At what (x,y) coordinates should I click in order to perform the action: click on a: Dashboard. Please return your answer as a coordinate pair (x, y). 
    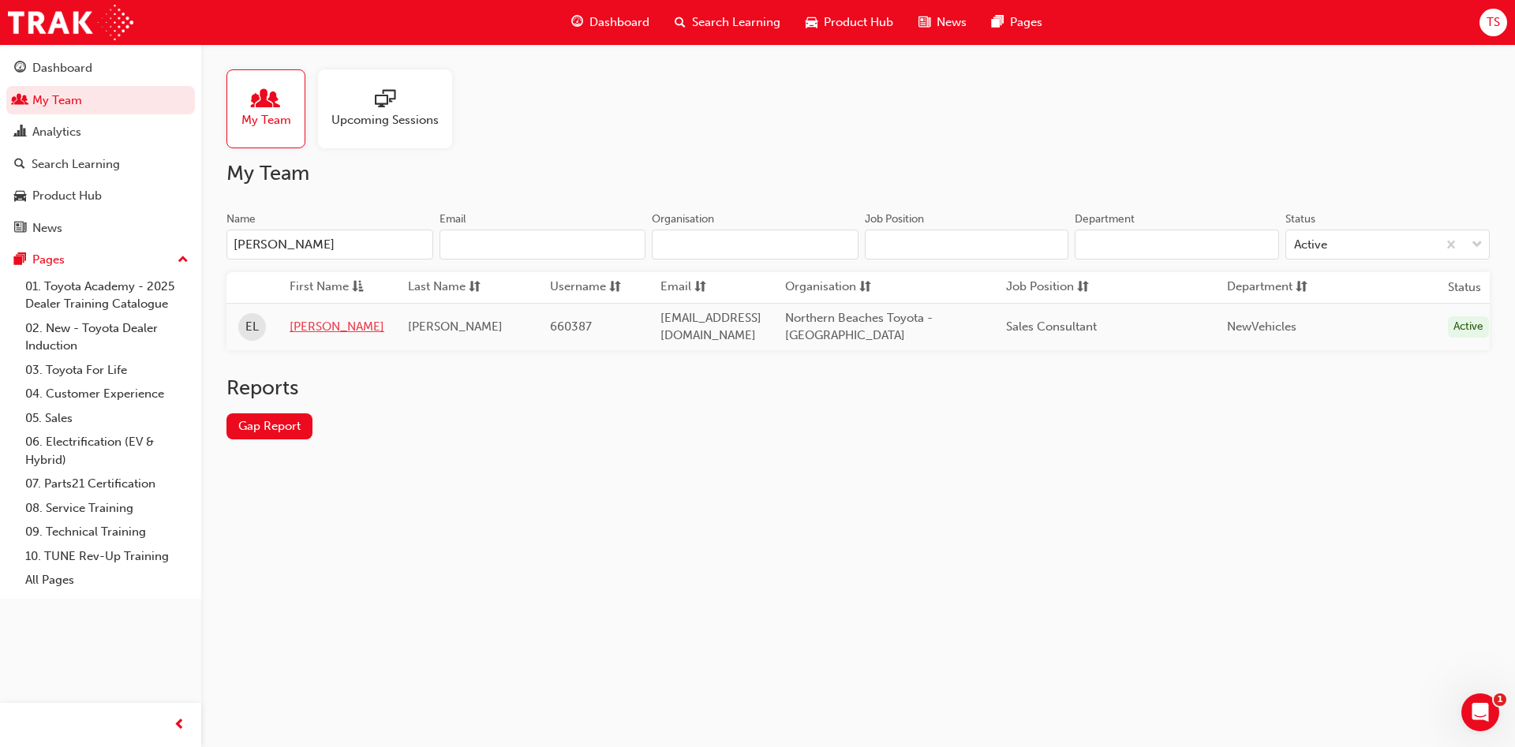
    Looking at the image, I should click on (100, 68).